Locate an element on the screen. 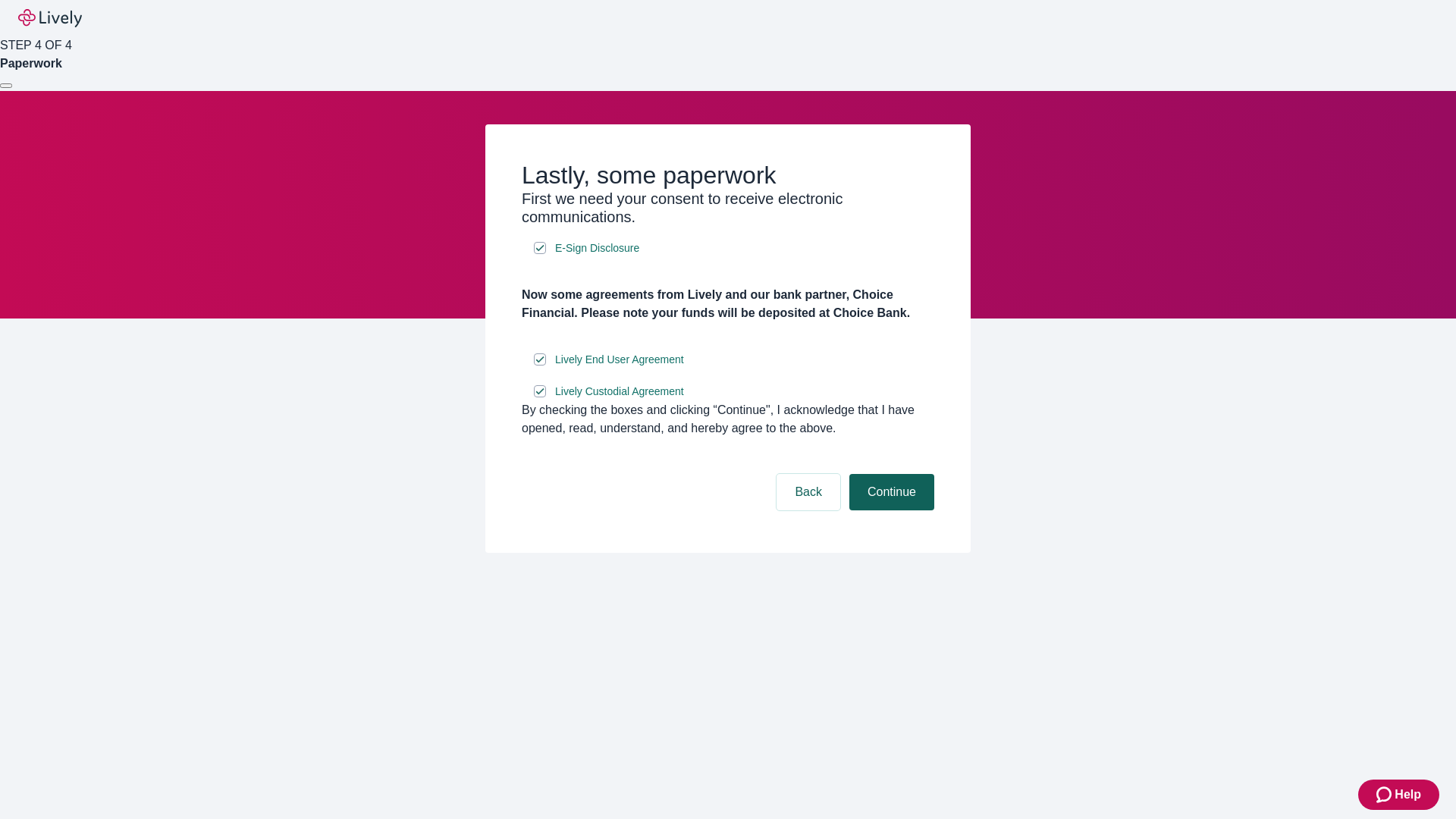 Image resolution: width=1456 pixels, height=819 pixels. button: Back is located at coordinates (809, 492).